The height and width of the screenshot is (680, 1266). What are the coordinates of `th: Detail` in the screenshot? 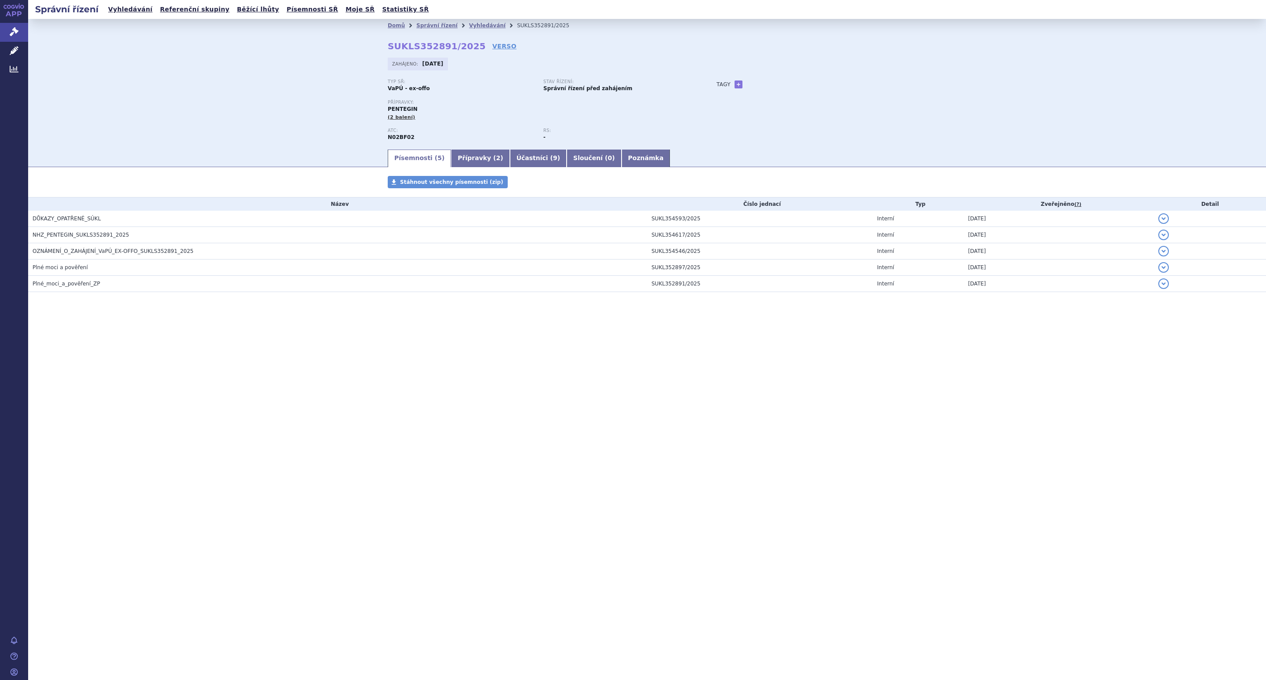 It's located at (1210, 204).